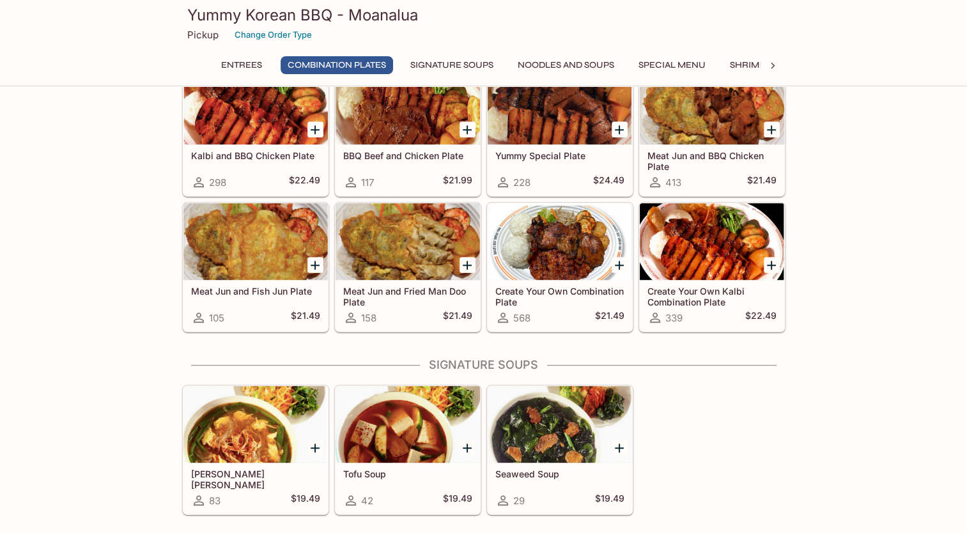  I want to click on div: Meat Jun and BBQ Chicken Plate, so click(712, 106).